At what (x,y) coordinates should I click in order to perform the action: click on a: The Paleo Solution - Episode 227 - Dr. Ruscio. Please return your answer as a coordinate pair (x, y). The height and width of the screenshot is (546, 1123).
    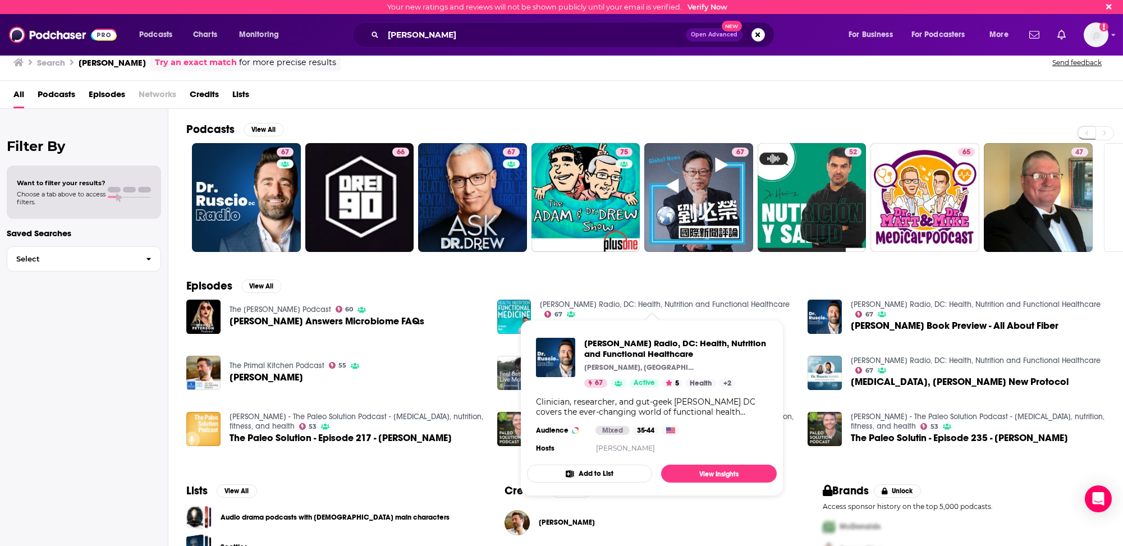
    Looking at the image, I should click on (514, 429).